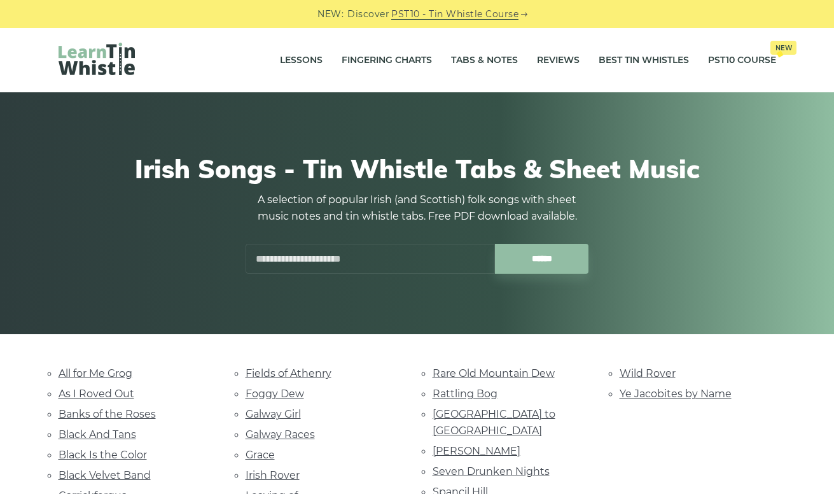  What do you see at coordinates (465, 393) in the screenshot?
I see `a: Rattling Bog` at bounding box center [465, 393].